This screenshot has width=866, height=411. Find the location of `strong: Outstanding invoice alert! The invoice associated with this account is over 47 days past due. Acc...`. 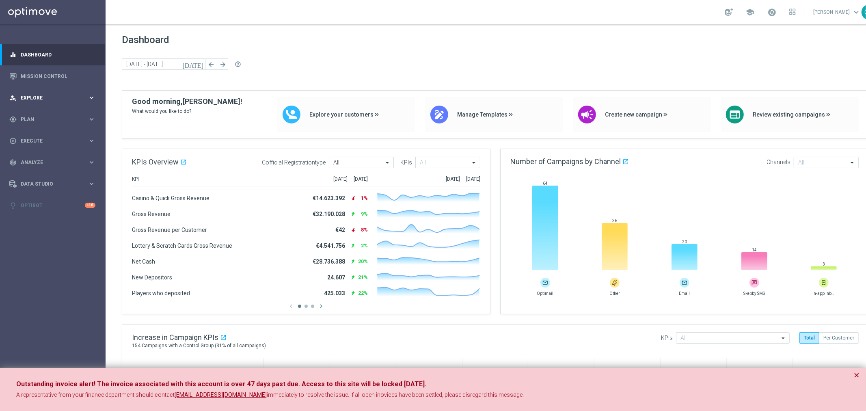

strong: Outstanding invoice alert! The invoice associated with this account is over 47 days past due. Acc... is located at coordinates (221, 384).